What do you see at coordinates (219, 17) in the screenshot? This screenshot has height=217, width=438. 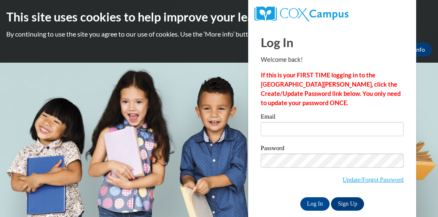 I see `h2: This site uses cookies to help improve your learning experience.` at bounding box center [219, 17].